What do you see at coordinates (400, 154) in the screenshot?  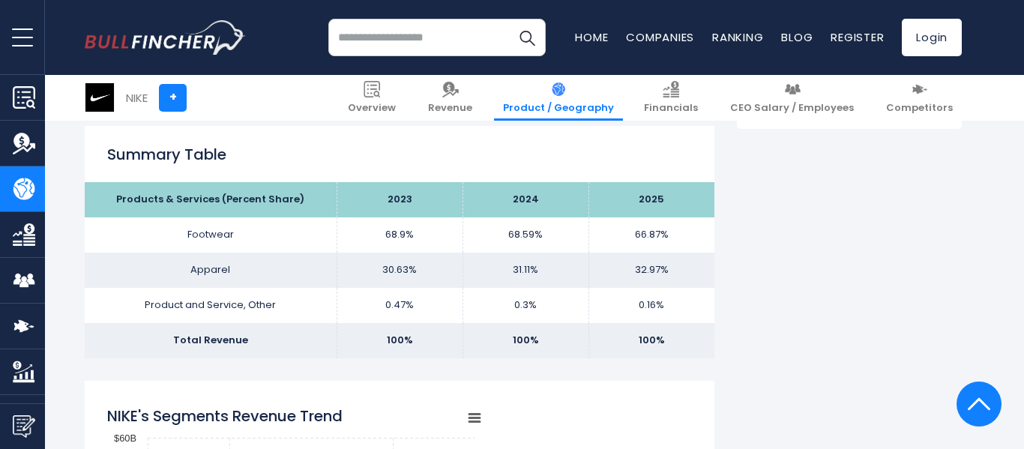 I see `h2: Summary Table` at bounding box center [400, 154].